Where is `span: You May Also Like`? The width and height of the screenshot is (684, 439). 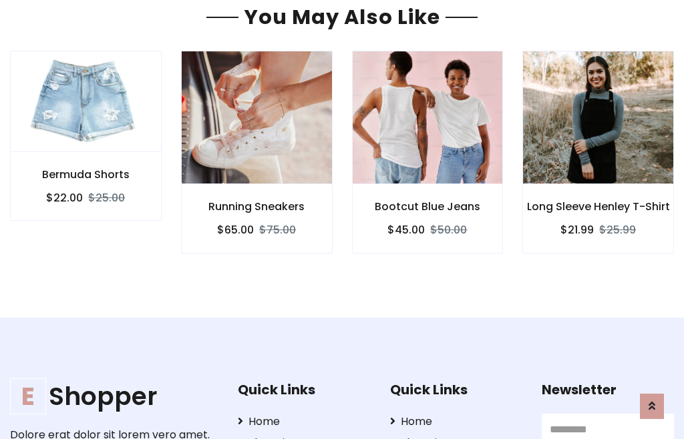 span: You May Also Like is located at coordinates (342, 17).